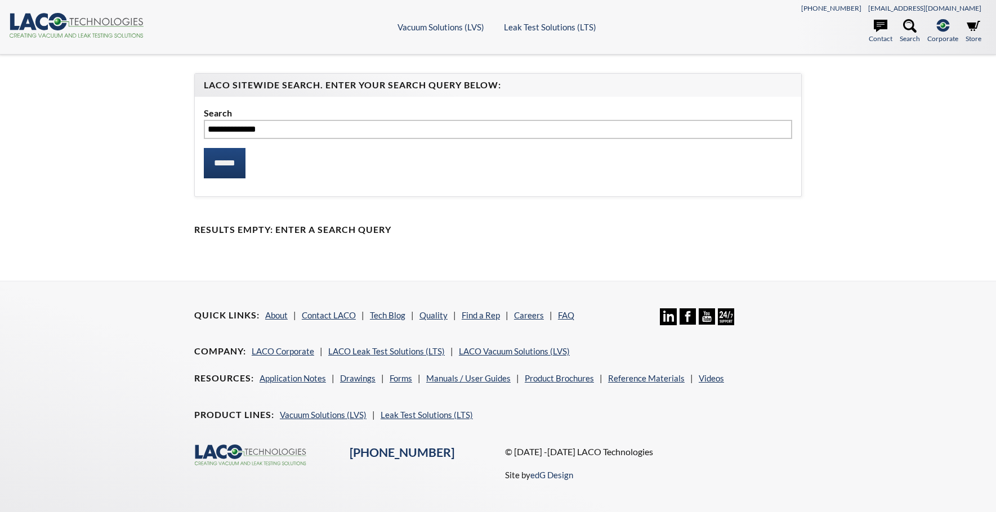  What do you see at coordinates (434, 315) in the screenshot?
I see `a: Quality` at bounding box center [434, 315].